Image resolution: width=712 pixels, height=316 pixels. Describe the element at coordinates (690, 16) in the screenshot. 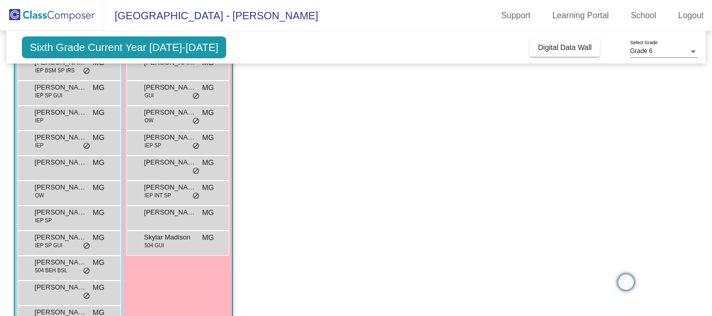

I see `a: Logout` at that location.